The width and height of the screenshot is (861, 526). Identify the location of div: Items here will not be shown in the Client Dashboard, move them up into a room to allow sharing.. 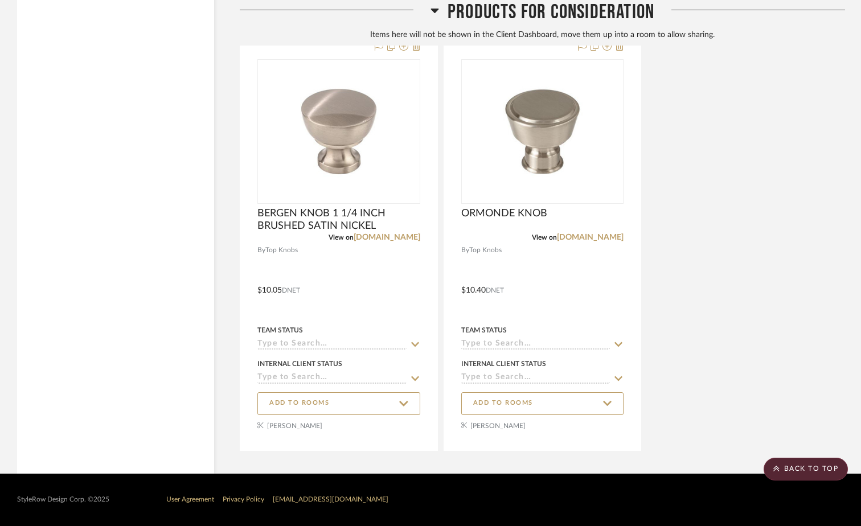
(542, 35).